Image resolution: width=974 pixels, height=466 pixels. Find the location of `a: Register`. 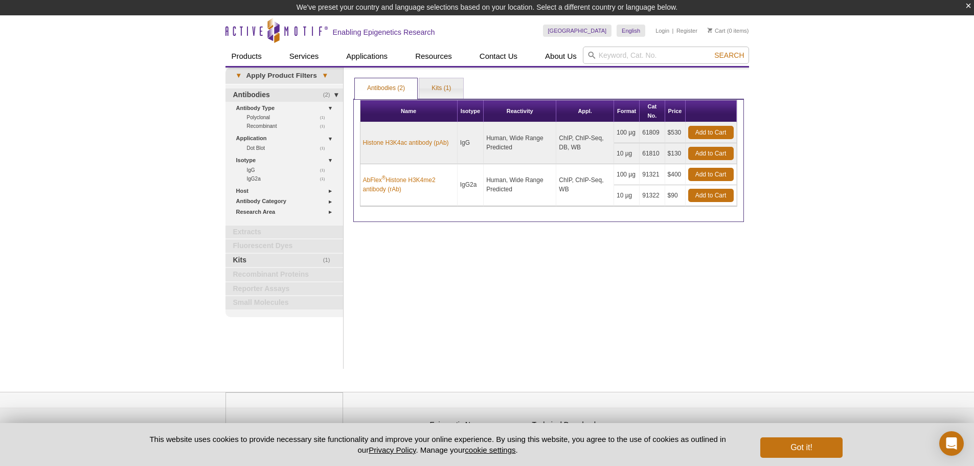

a: Register is located at coordinates (687, 31).